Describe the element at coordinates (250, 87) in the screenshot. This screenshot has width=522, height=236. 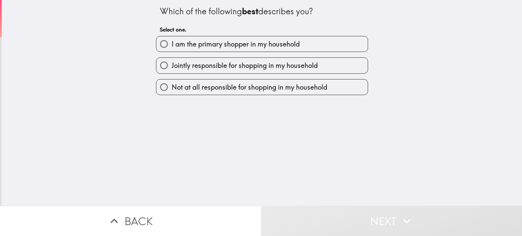
I see `span: Not at all responsible for shopping in my household` at that location.